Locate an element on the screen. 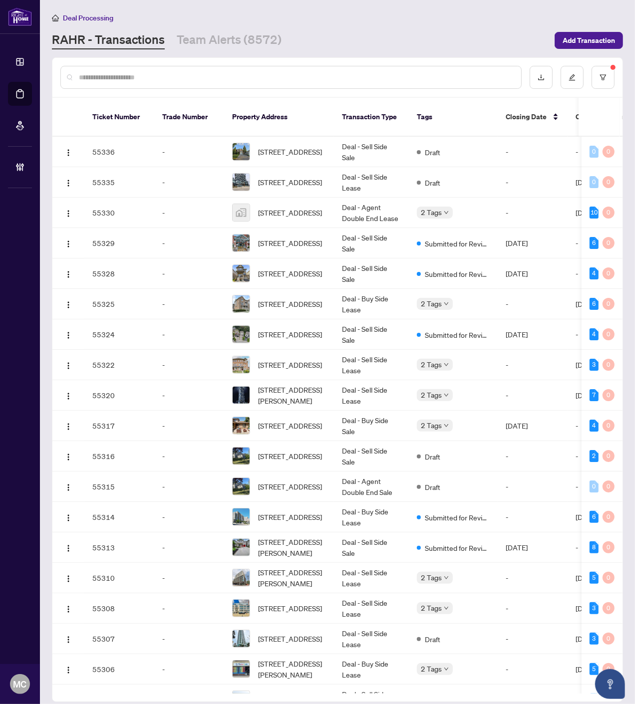  td: 55316 is located at coordinates (119, 456).